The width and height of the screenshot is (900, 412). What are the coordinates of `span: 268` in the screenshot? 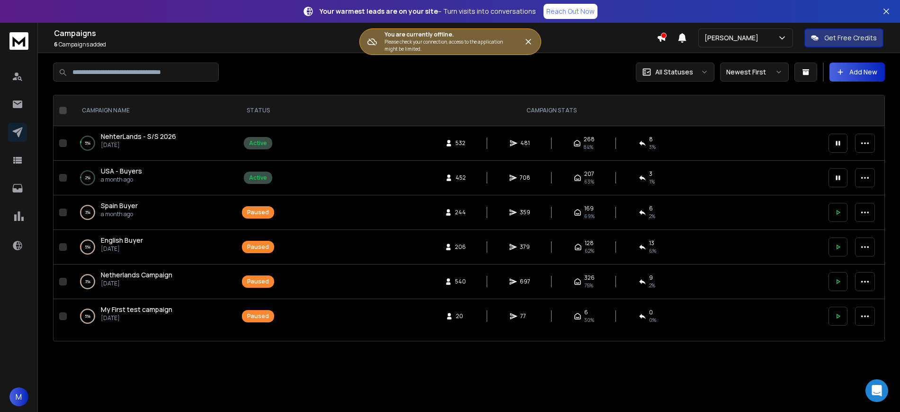 It's located at (589, 139).